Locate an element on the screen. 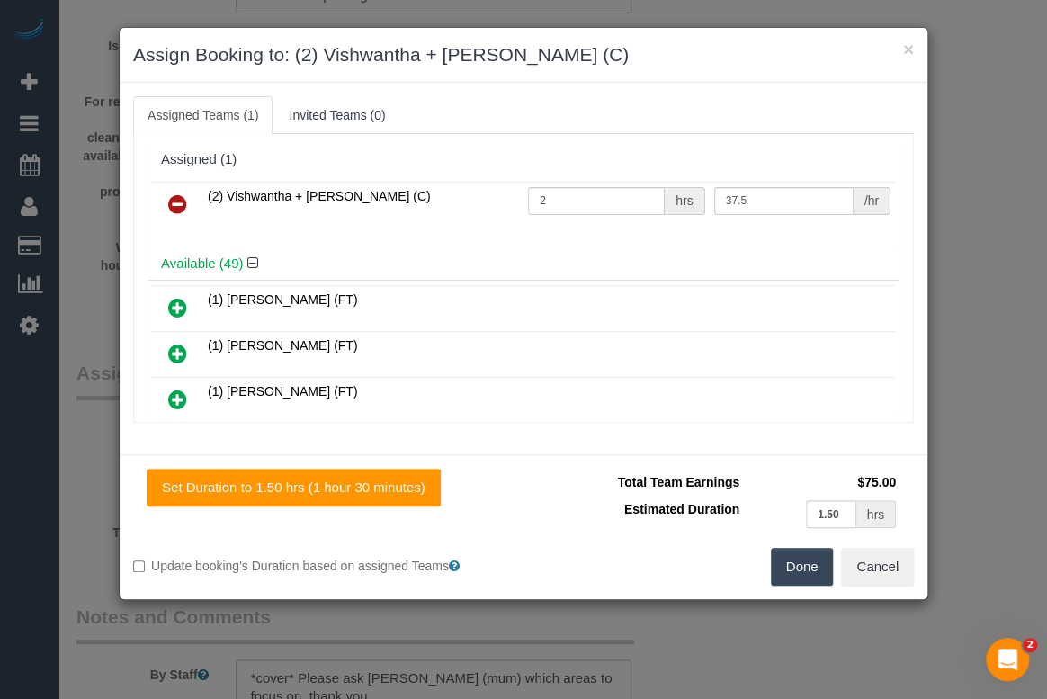  button: Done is located at coordinates (802, 567).